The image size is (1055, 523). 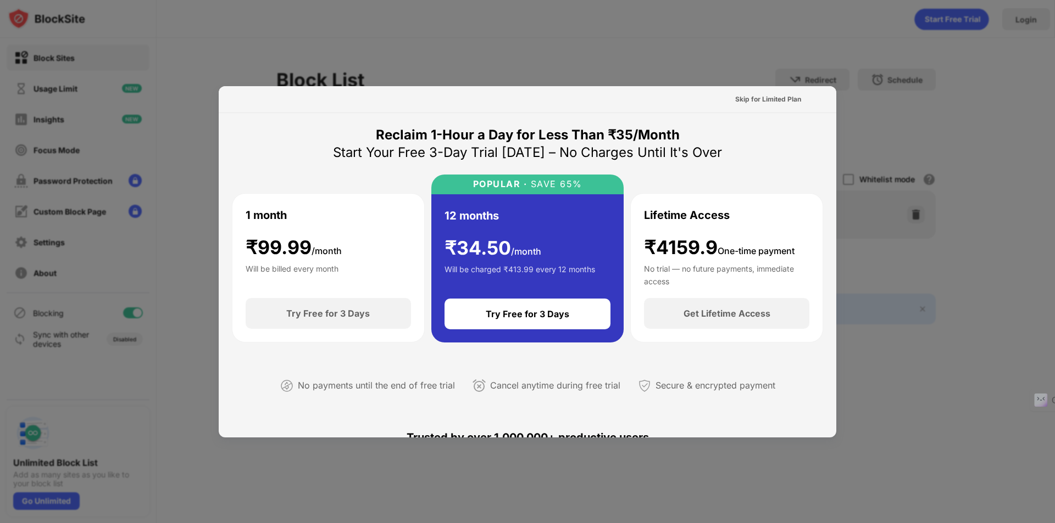 What do you see at coordinates (493, 248) in the screenshot?
I see `div: ₹ 34.50` at bounding box center [493, 248].